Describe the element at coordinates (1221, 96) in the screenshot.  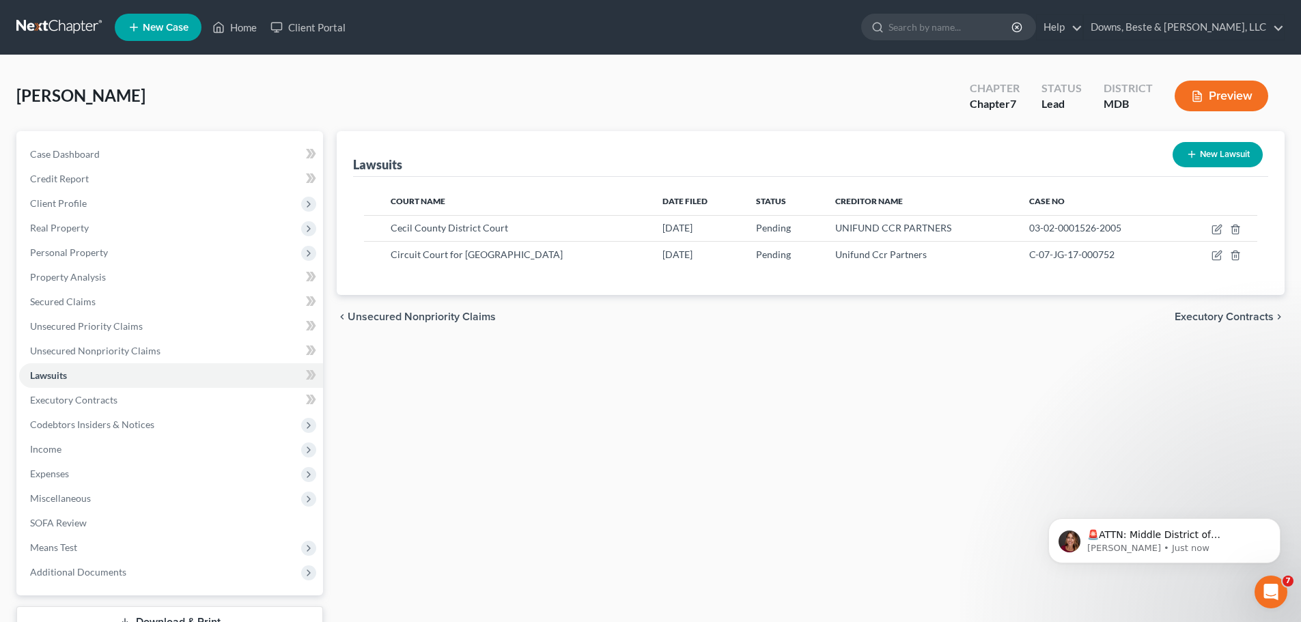
I see `button: Preview` at that location.